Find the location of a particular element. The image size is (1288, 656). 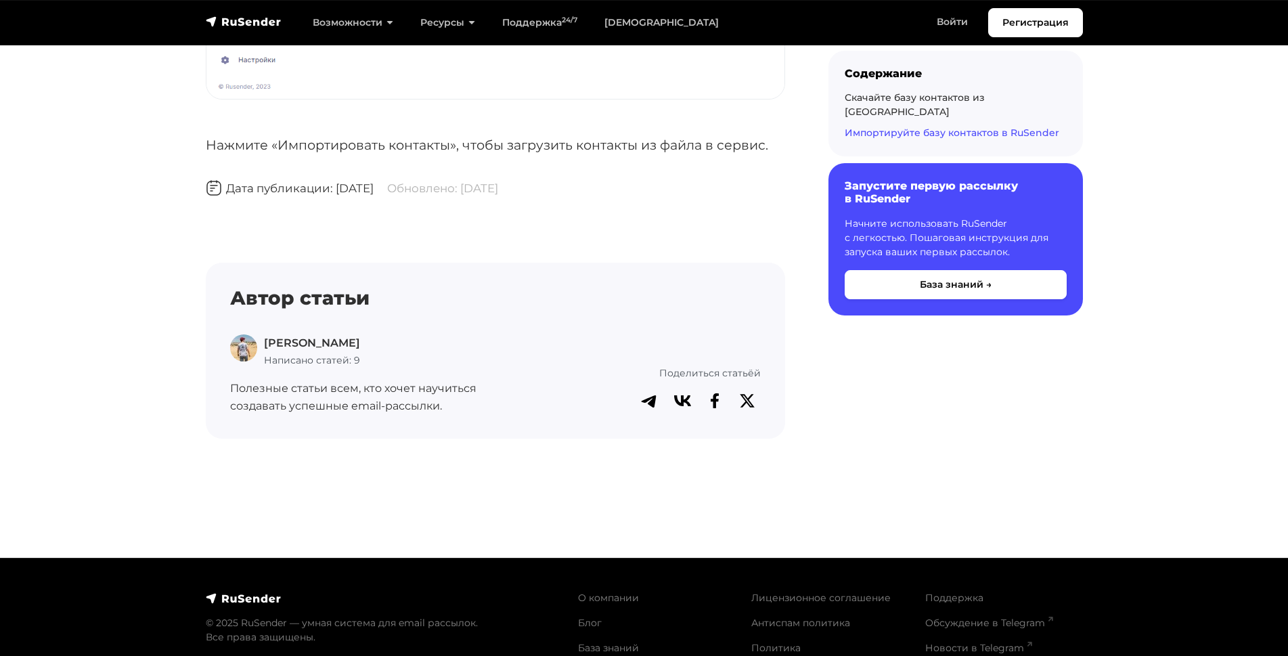

p: Нажмите «Импортировать контакты», чтобы загрузить контакты из файла в сервис. is located at coordinates (495, 145).